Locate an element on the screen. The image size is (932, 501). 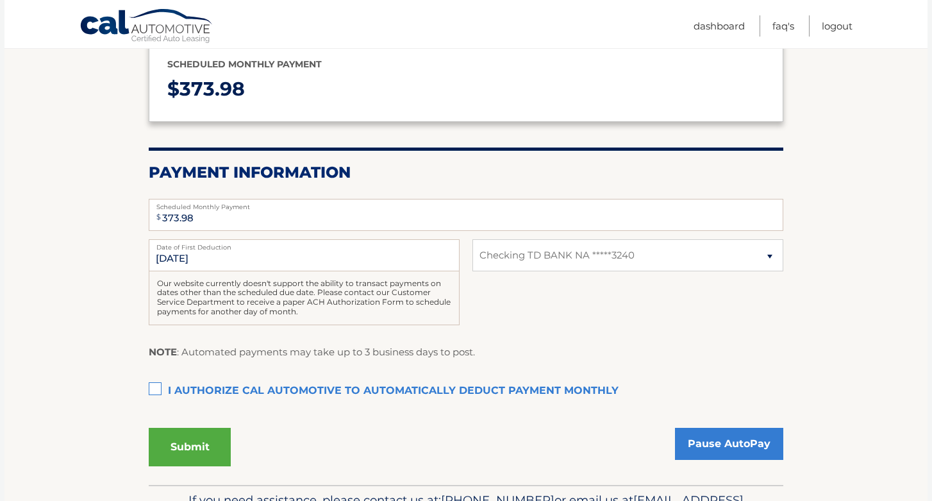
label: Date of First Deduction is located at coordinates (304, 244).